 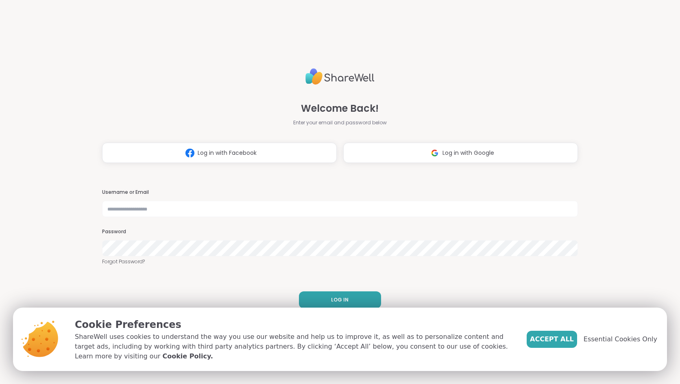 What do you see at coordinates (188, 357) in the screenshot?
I see `a: Cookie Policy.` at bounding box center [188, 357].